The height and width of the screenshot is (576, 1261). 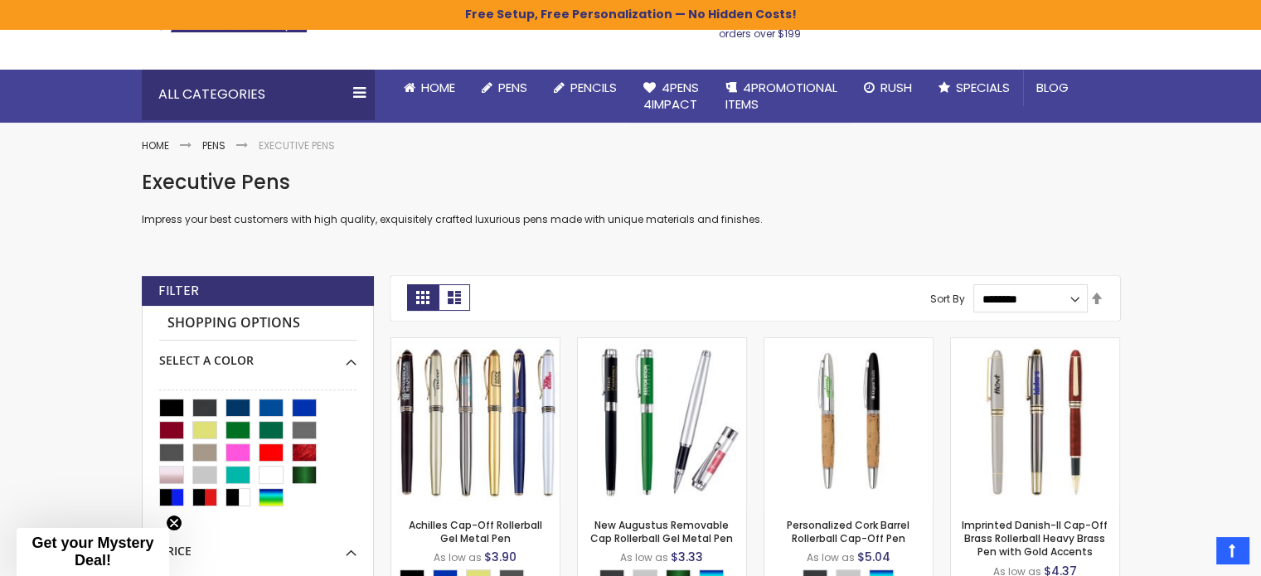 What do you see at coordinates (1232, 550) in the screenshot?
I see `a: Top` at bounding box center [1232, 550].